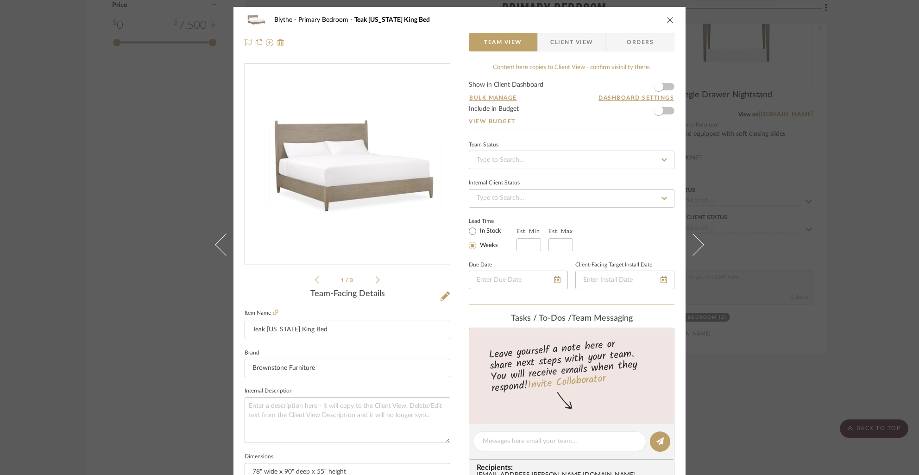 The height and width of the screenshot is (475, 919). What do you see at coordinates (492, 238) in the screenshot?
I see `mat-radio-group: Select item type` at bounding box center [492, 238].